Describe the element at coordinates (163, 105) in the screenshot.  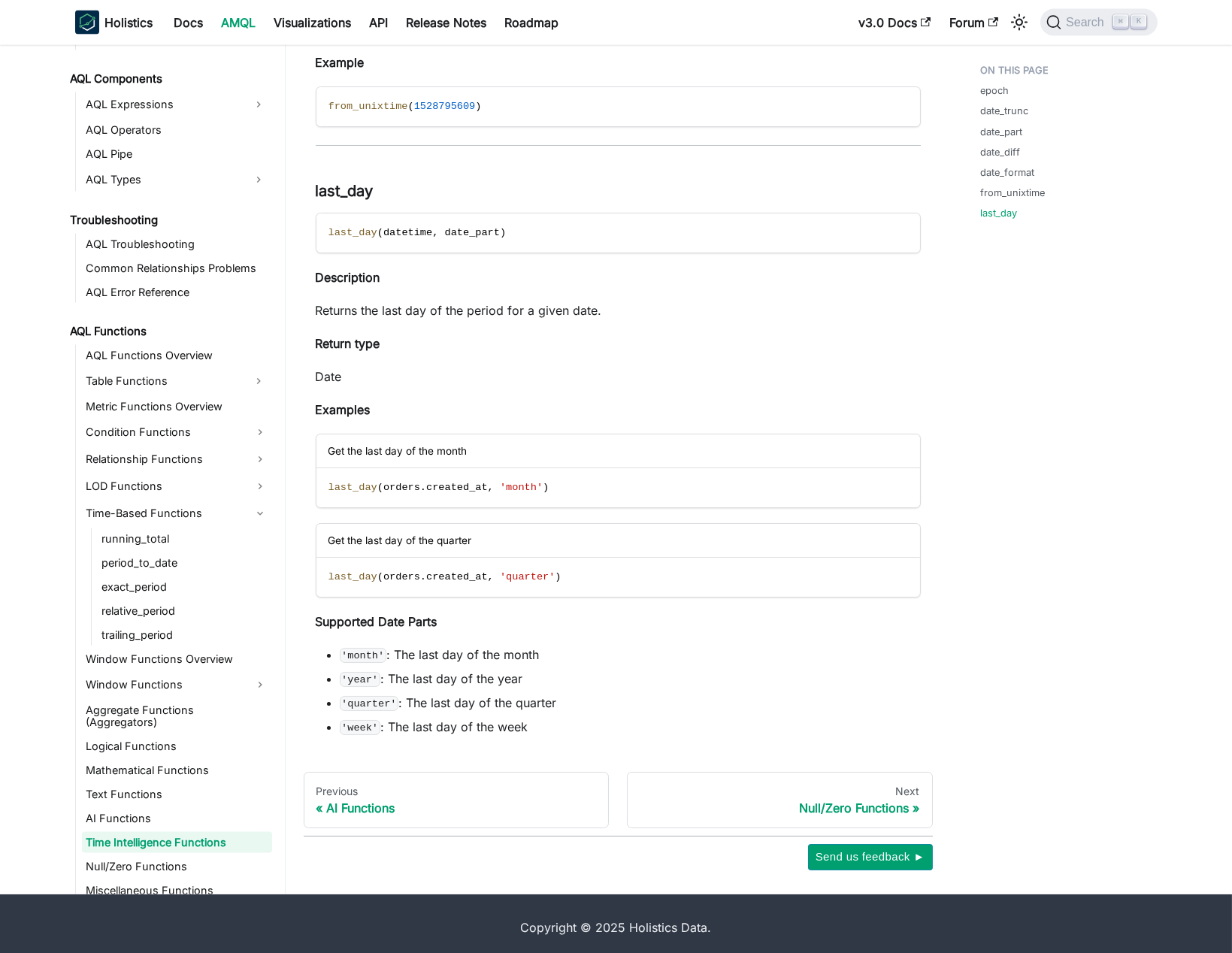
I see `a: AQL Expressions` at that location.